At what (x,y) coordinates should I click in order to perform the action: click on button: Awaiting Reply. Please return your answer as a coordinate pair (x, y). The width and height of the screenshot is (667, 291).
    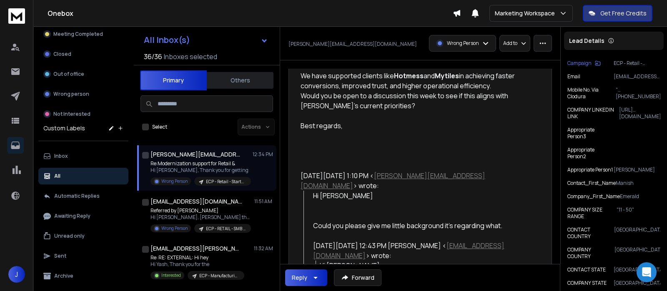
    Looking at the image, I should click on (83, 216).